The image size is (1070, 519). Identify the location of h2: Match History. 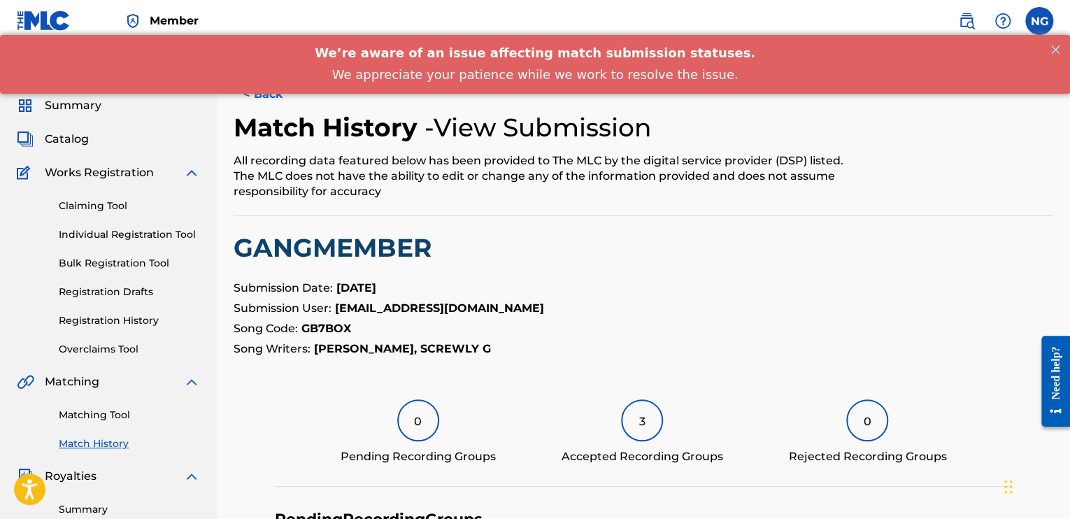
(329, 127).